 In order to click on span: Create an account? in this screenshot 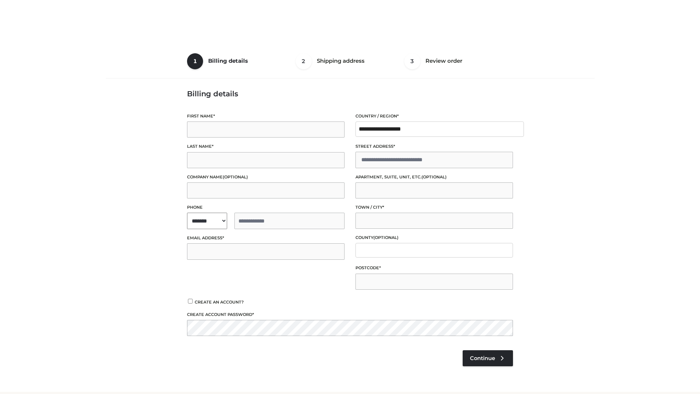, I will do `click(219, 302)`.